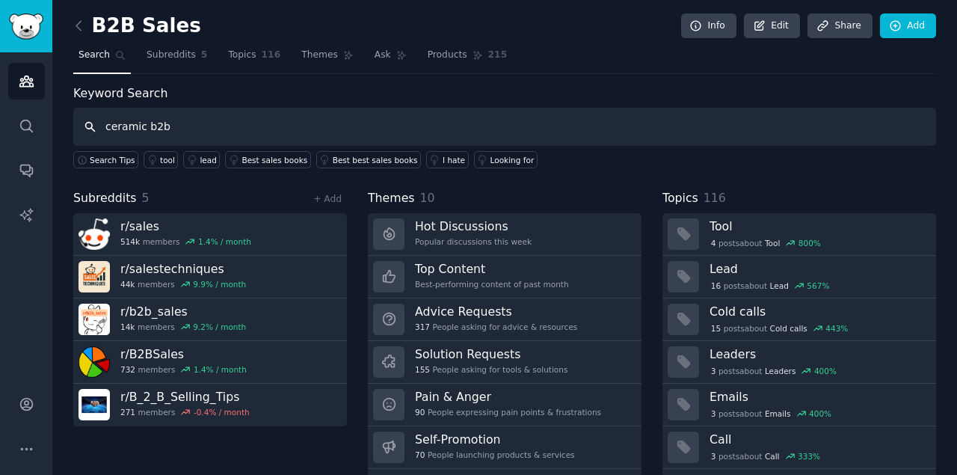 Image resolution: width=957 pixels, height=475 pixels. I want to click on h3: Leaders, so click(817, 354).